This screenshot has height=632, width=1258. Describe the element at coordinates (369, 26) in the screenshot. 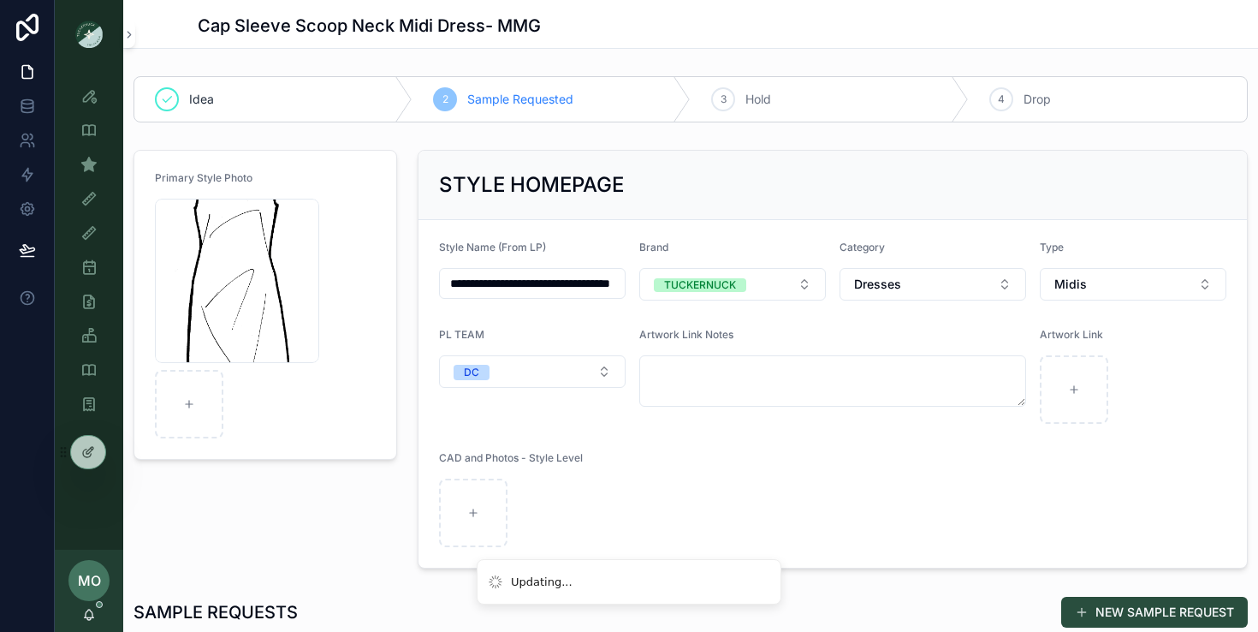

I see `h1: Cap Sleeve Scoop Neck Midi Dress- MMG` at that location.